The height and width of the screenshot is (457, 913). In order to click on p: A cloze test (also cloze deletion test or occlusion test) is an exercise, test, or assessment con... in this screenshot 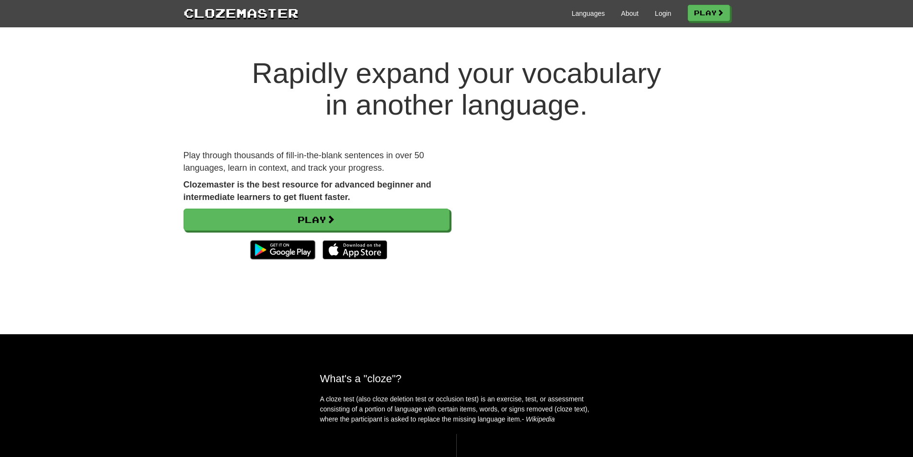, I will do `click(457, 409)`.